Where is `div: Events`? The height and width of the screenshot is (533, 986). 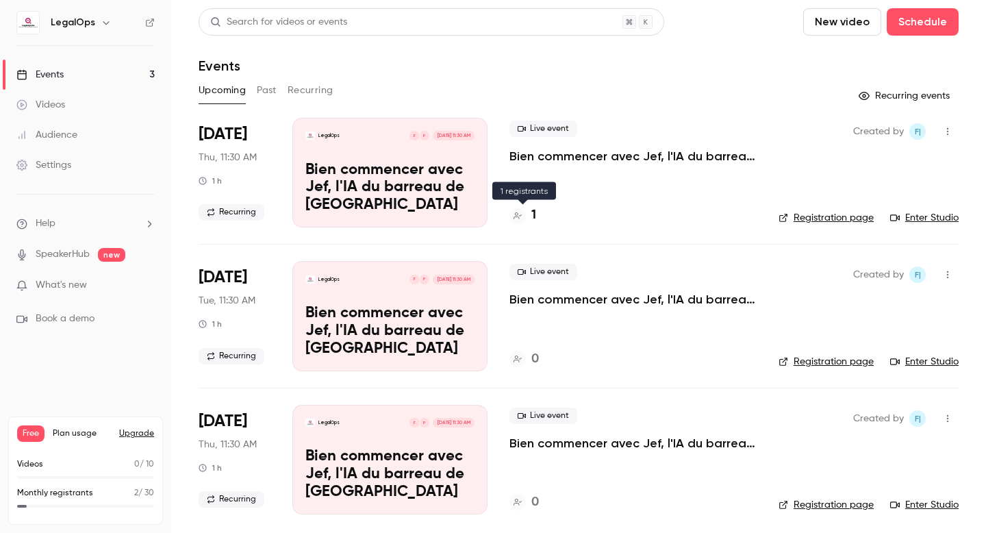
div: Events is located at coordinates (40, 75).